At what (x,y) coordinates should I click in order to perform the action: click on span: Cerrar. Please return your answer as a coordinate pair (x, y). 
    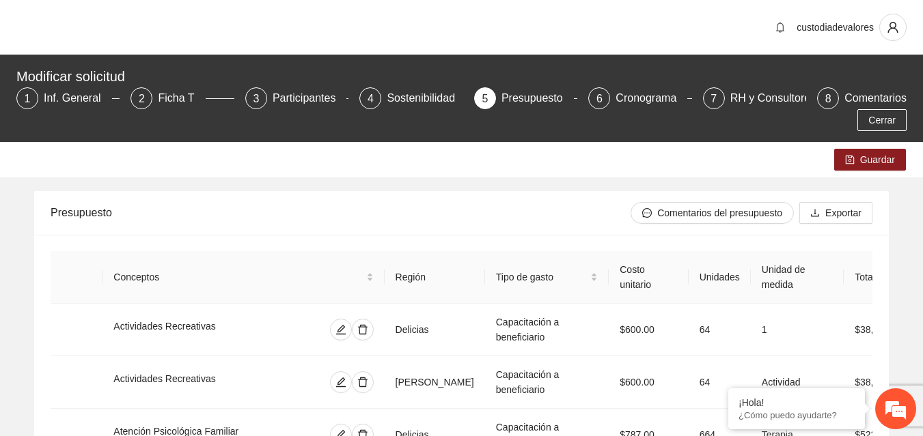
    Looking at the image, I should click on (882, 120).